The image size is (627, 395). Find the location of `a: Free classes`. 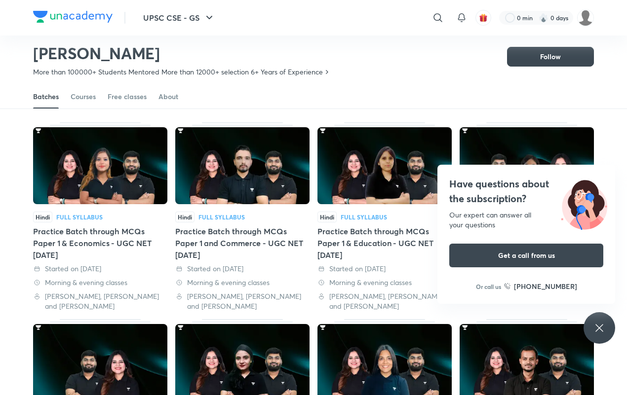

a: Free classes is located at coordinates (127, 97).